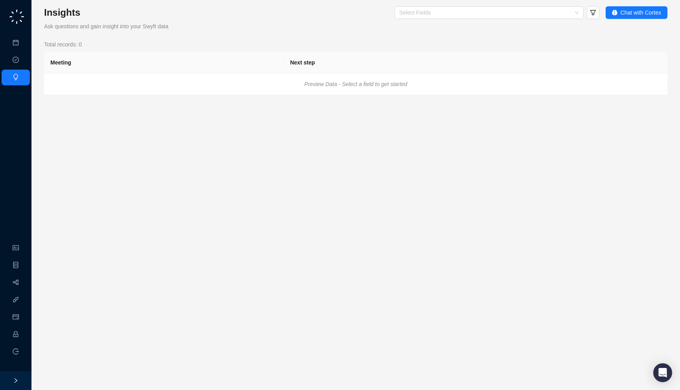 This screenshot has width=680, height=390. What do you see at coordinates (16, 352) in the screenshot?
I see `span: logout` at bounding box center [16, 352].